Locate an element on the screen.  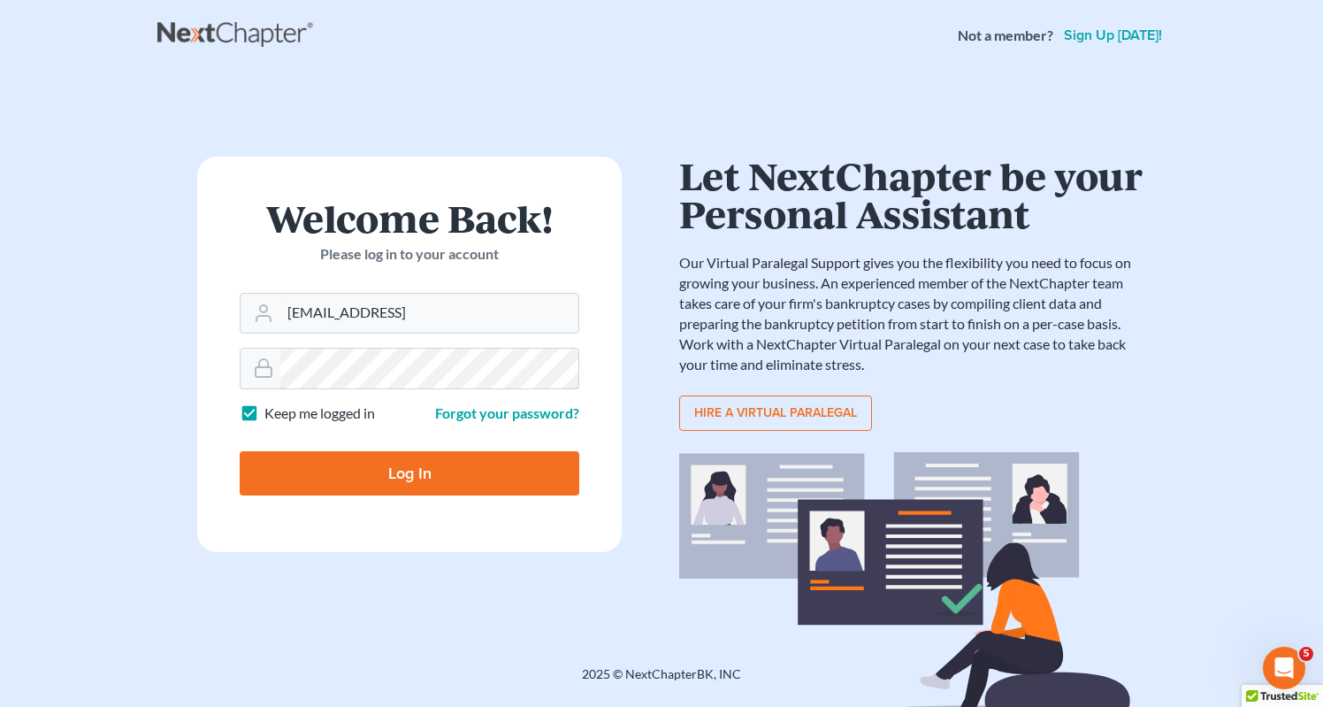
p: Please log in to your account is located at coordinates (409, 254).